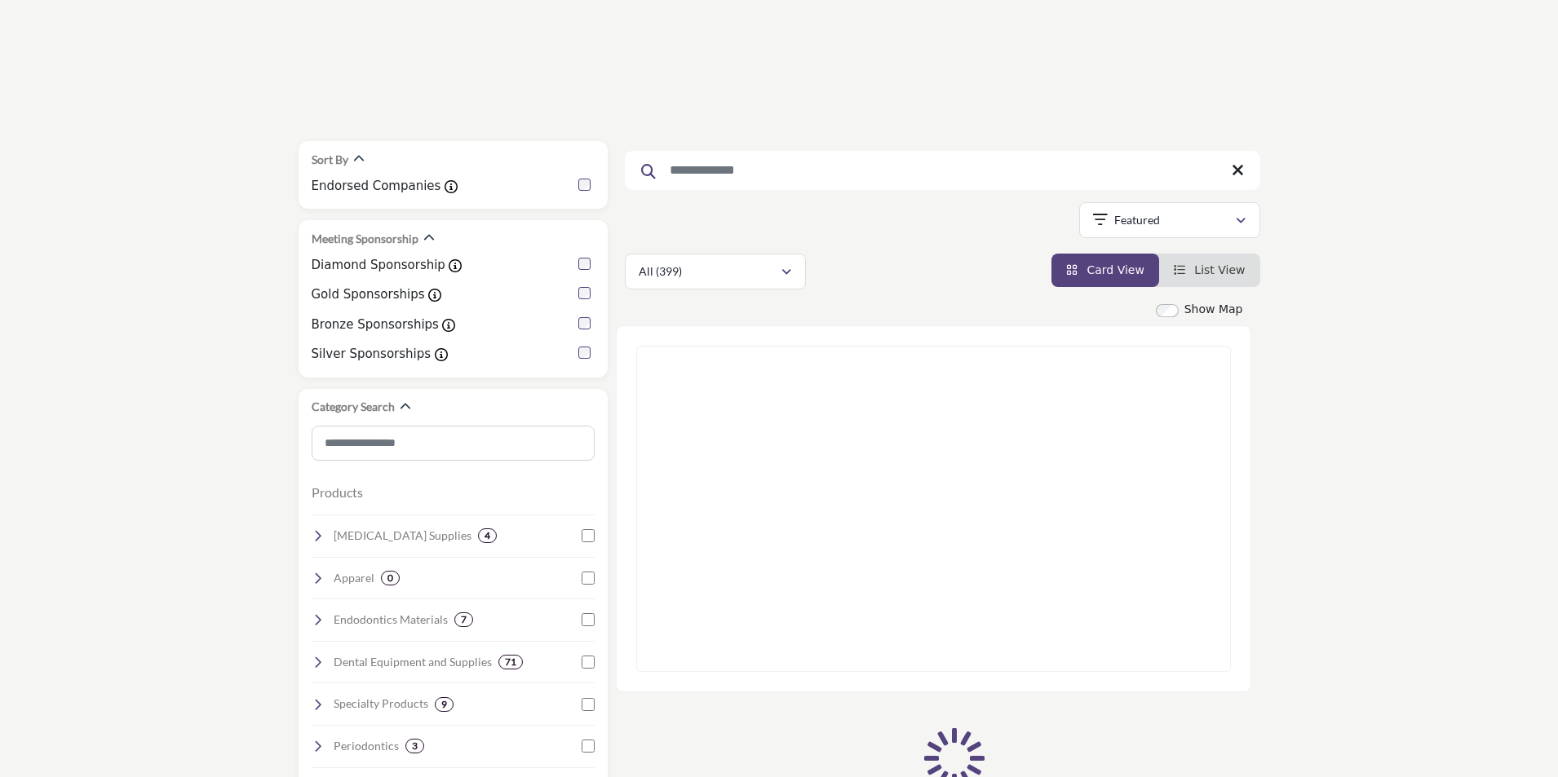 The height and width of the screenshot is (777, 1558). I want to click on h4: Specialty Products: Unique or advanced dental products tailored to specific needs and treatments., so click(381, 704).